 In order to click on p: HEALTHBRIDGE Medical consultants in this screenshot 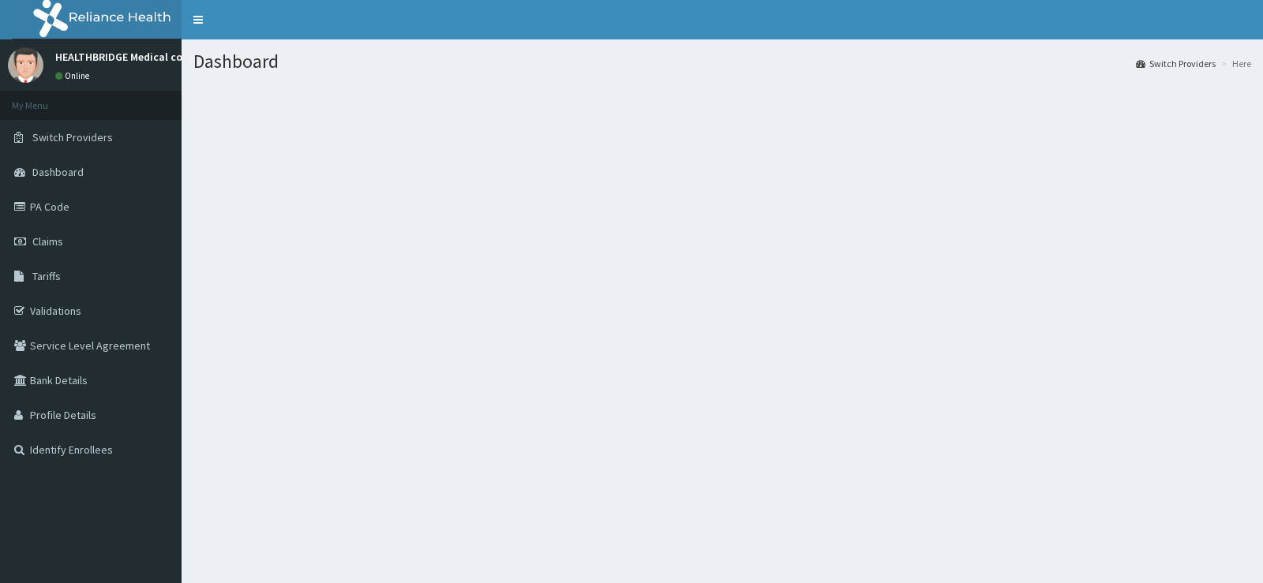, I will do `click(143, 57)`.